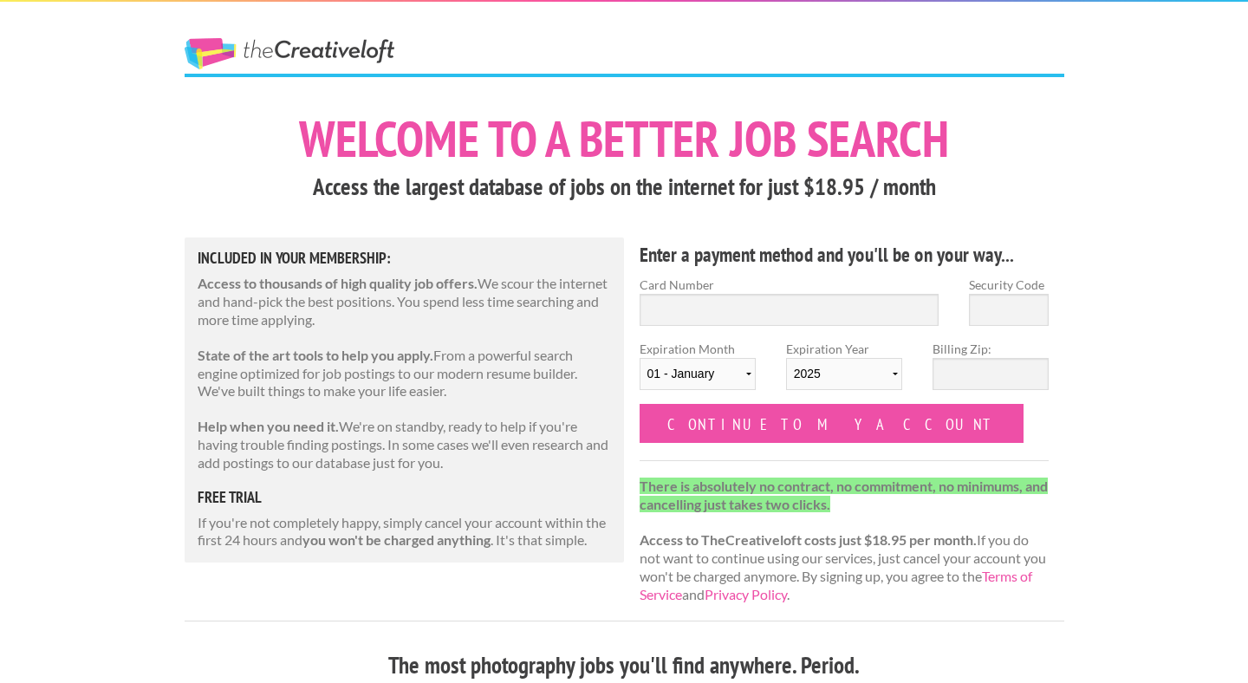 The height and width of the screenshot is (683, 1248). I want to click on h5: free trial, so click(405, 497).